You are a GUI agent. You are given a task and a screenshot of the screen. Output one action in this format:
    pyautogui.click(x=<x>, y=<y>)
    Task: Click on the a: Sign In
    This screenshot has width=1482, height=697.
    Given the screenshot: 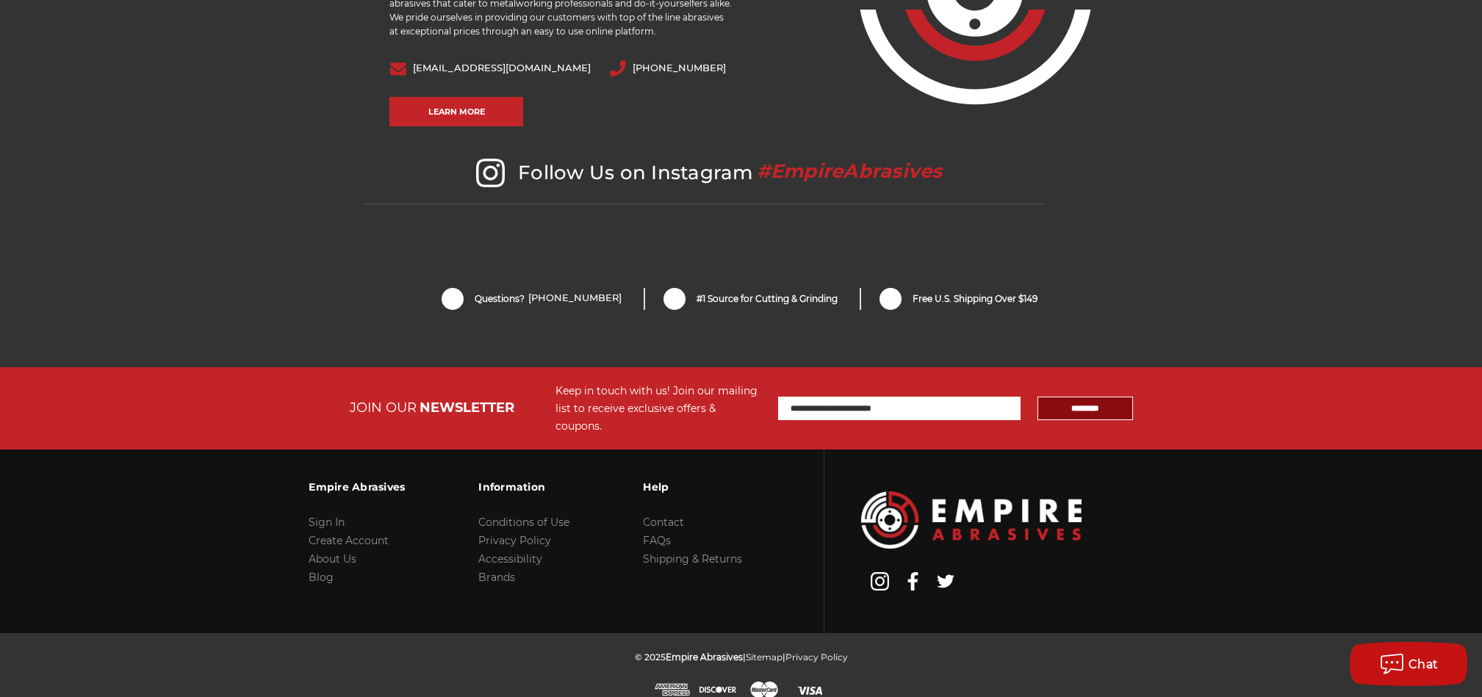 What is the action you would take?
    pyautogui.click(x=326, y=522)
    